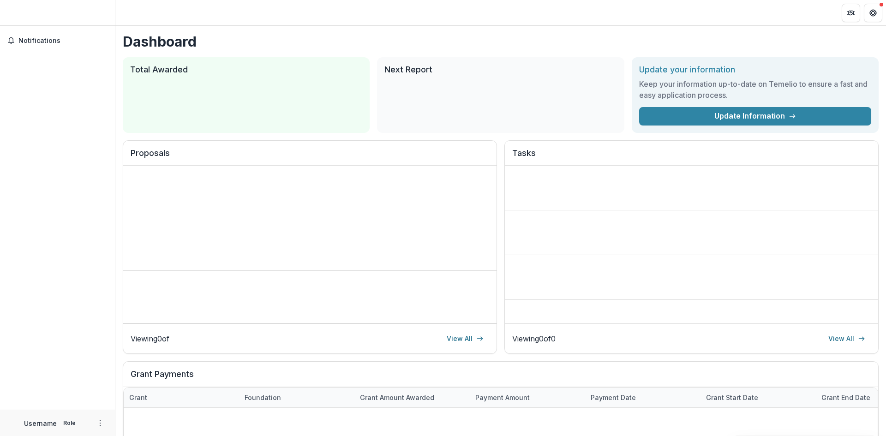 The width and height of the screenshot is (886, 436). Describe the element at coordinates (851, 13) in the screenshot. I see `button: Partners` at that location.